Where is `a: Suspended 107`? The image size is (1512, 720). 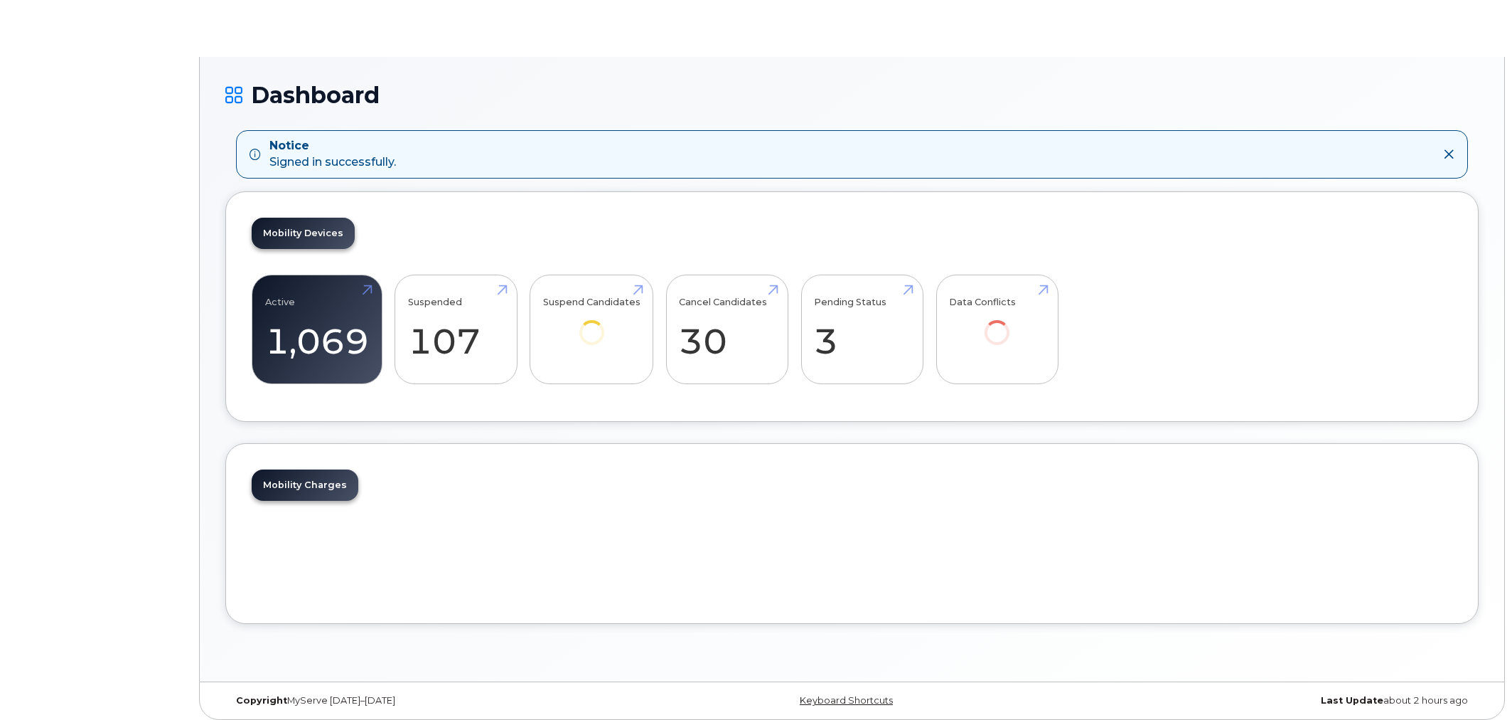
a: Suspended 107 is located at coordinates (456, 329).